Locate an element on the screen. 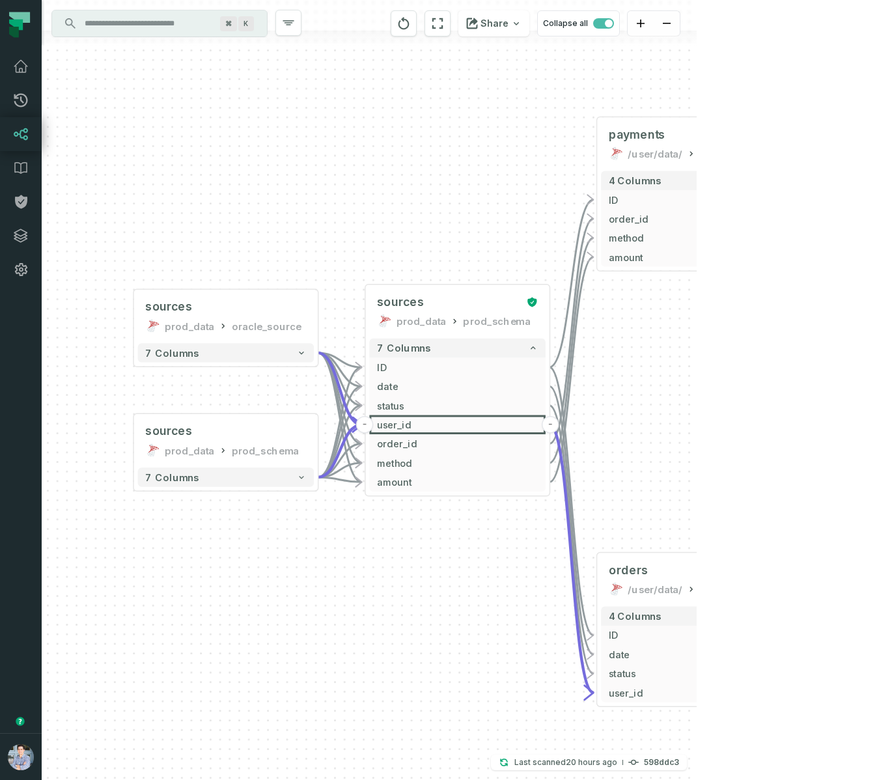 This screenshot has width=892, height=780. span: sources is located at coordinates (400, 302).